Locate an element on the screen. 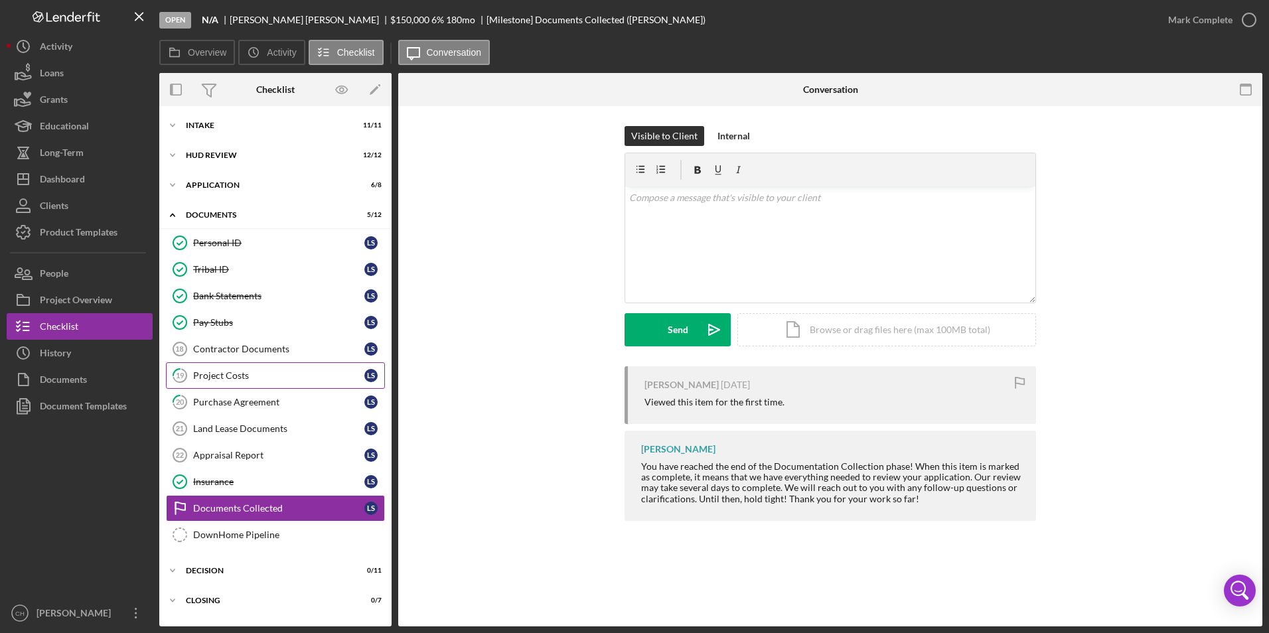 The height and width of the screenshot is (633, 1269). div: Activity is located at coordinates (56, 48).